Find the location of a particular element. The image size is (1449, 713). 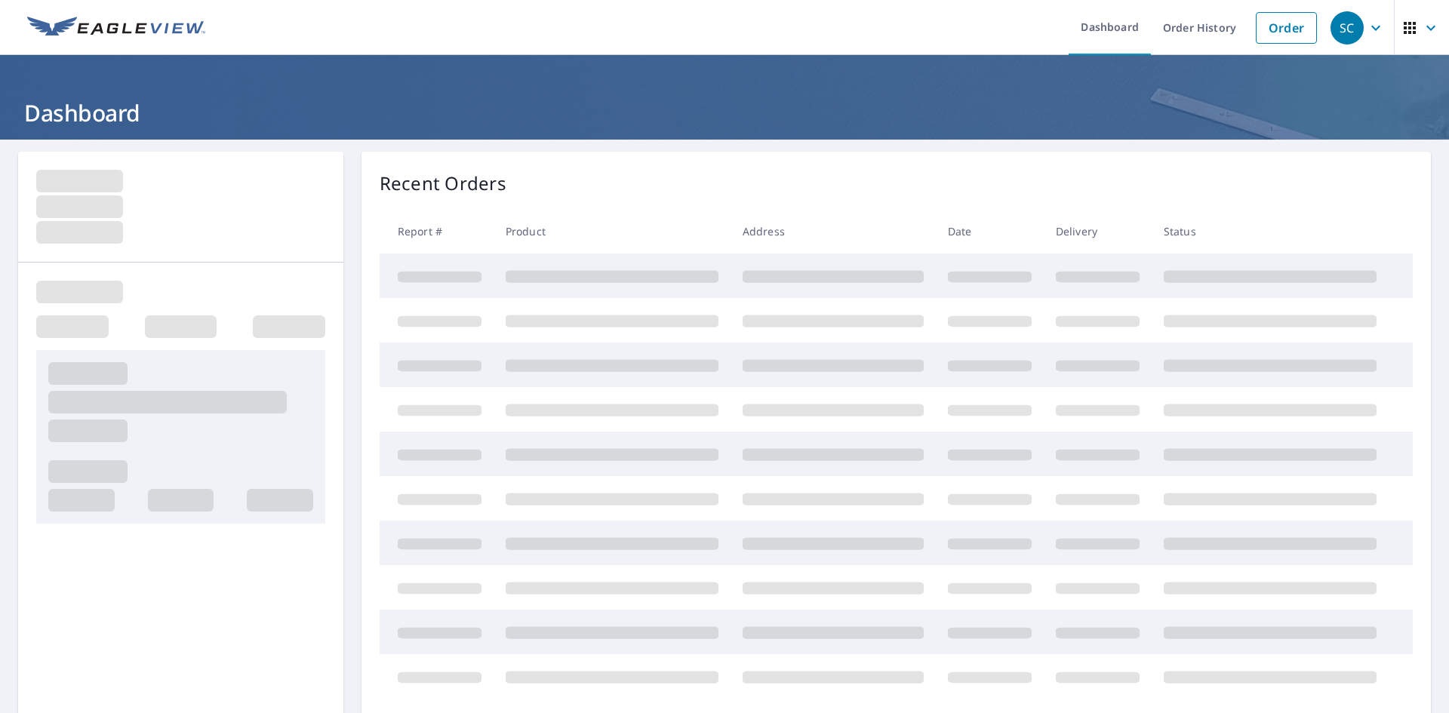

h1: Dashboard is located at coordinates (725, 112).